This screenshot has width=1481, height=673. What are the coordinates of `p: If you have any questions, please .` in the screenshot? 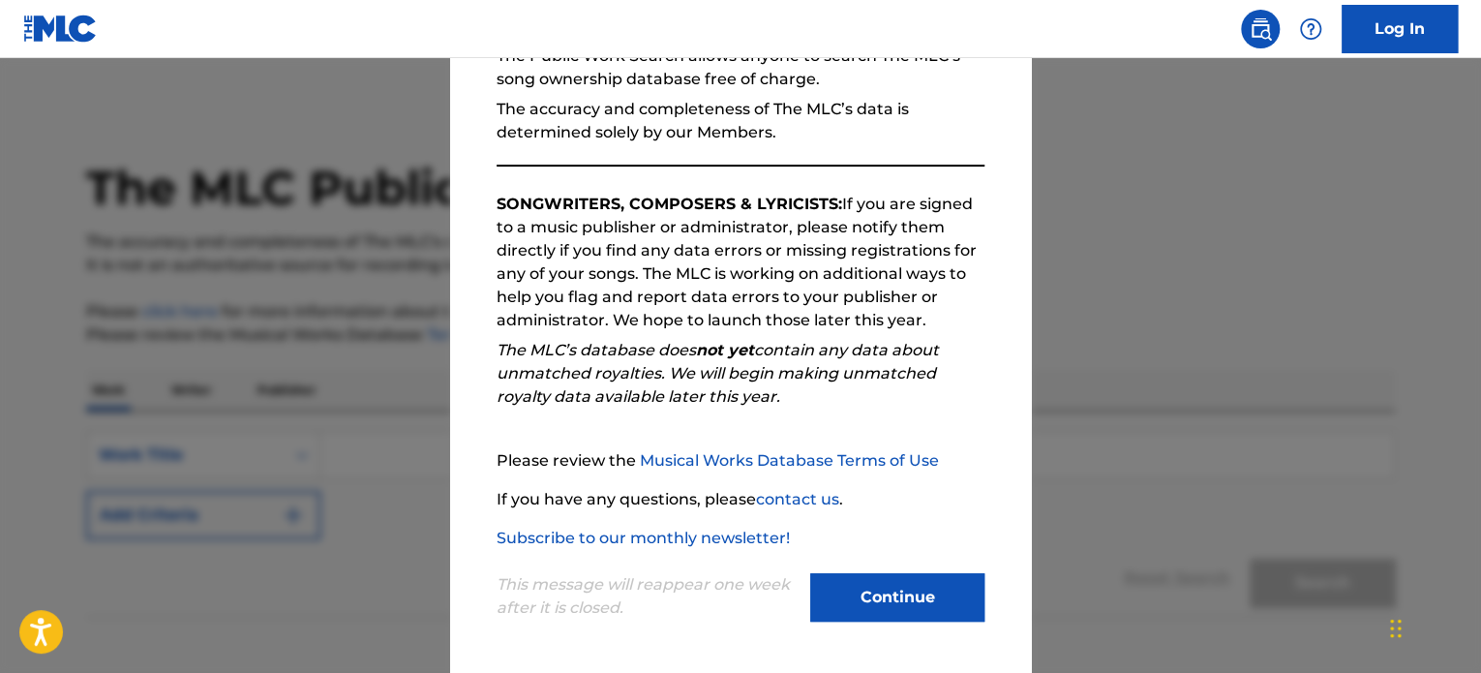 It's located at (740, 499).